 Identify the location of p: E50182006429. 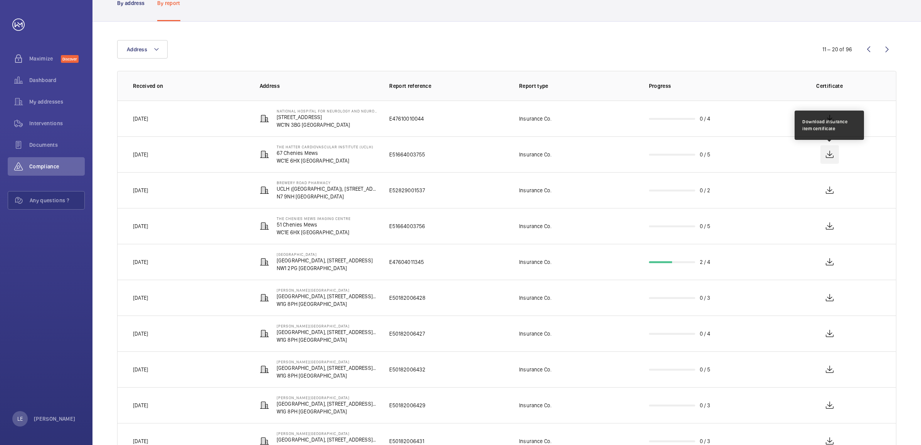
(407, 406).